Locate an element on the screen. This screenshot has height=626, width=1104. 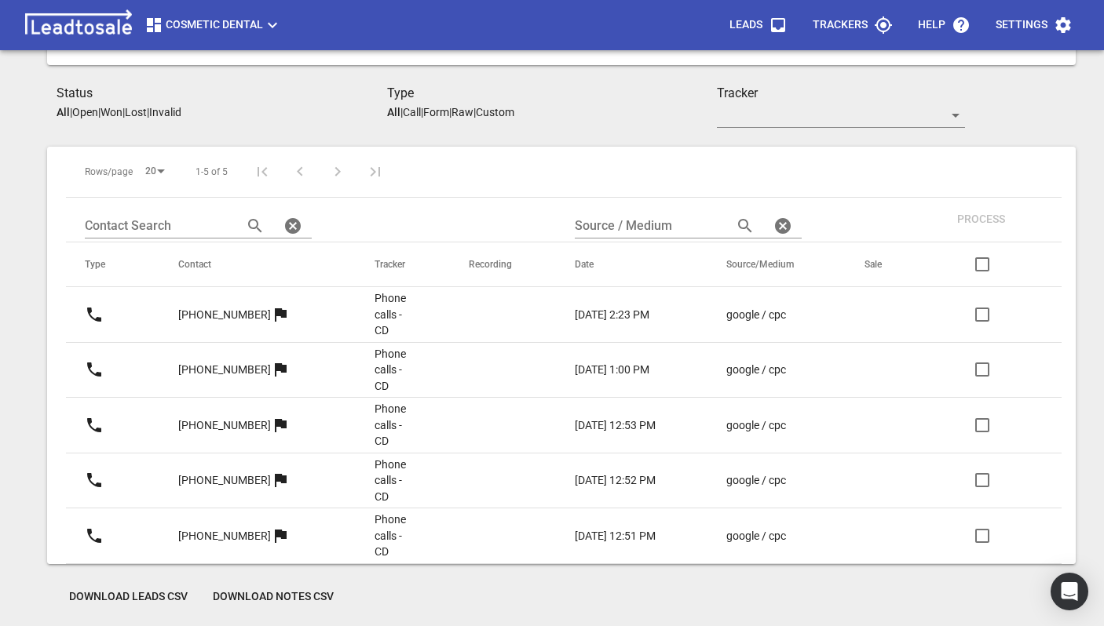
p: Invalid is located at coordinates (165, 112).